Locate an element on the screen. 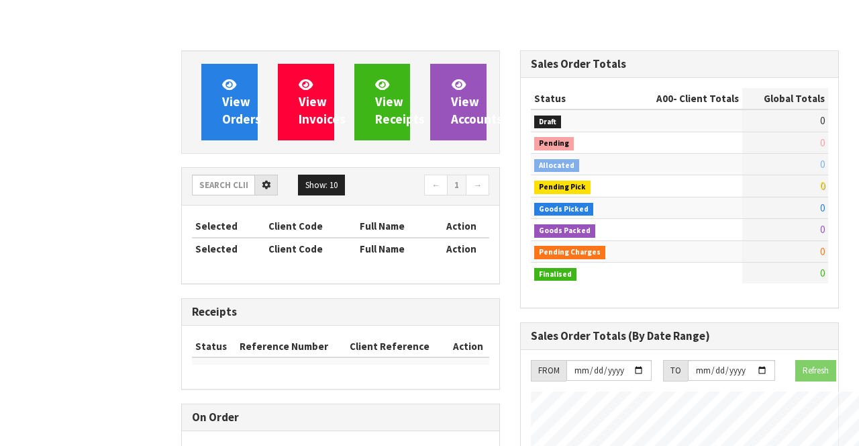  th: Global Totals is located at coordinates (786, 99).